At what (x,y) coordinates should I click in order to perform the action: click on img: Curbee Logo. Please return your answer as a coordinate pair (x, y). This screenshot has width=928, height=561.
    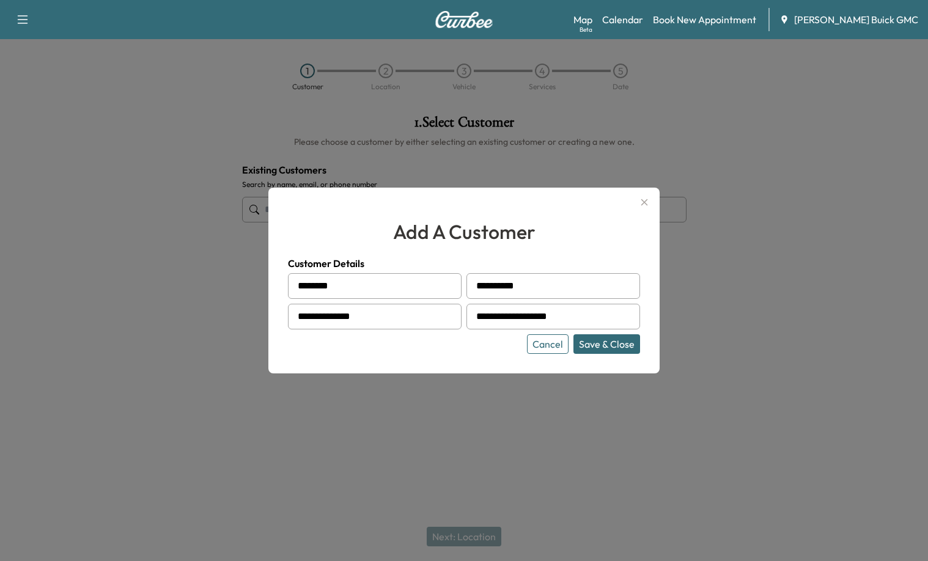
    Looking at the image, I should click on (464, 20).